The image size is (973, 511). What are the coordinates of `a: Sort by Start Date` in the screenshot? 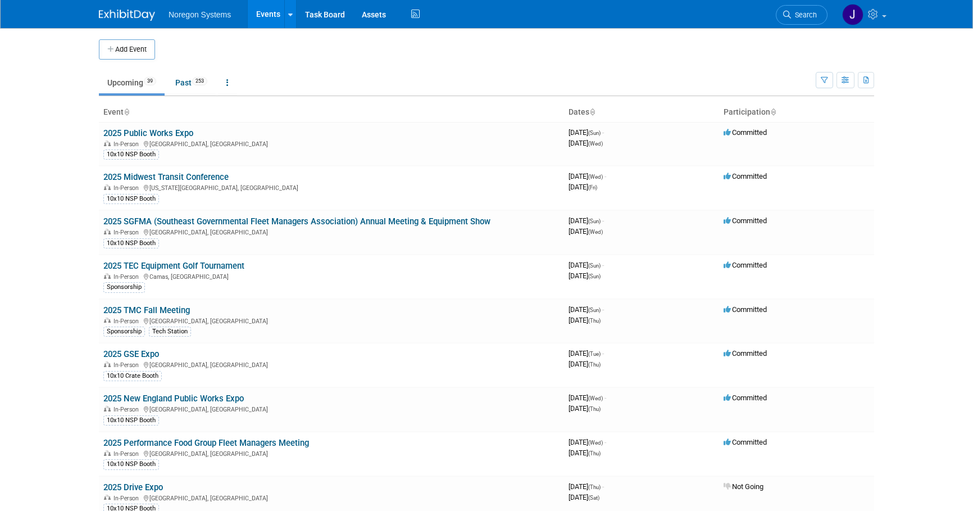 It's located at (592, 112).